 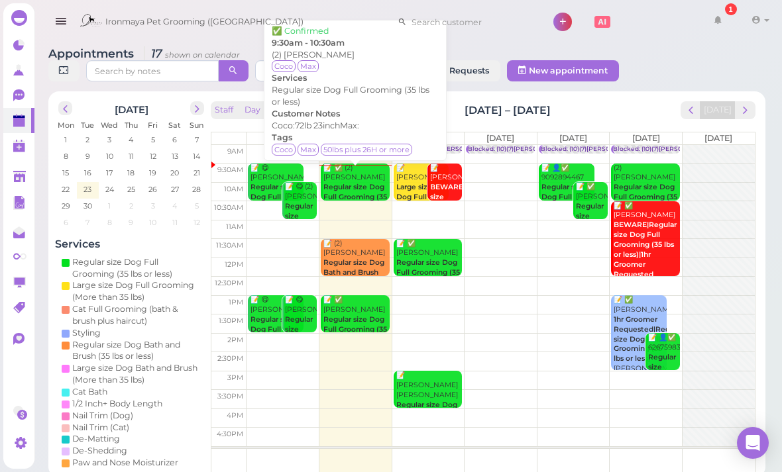 I want to click on span: 10:30am, so click(x=229, y=207).